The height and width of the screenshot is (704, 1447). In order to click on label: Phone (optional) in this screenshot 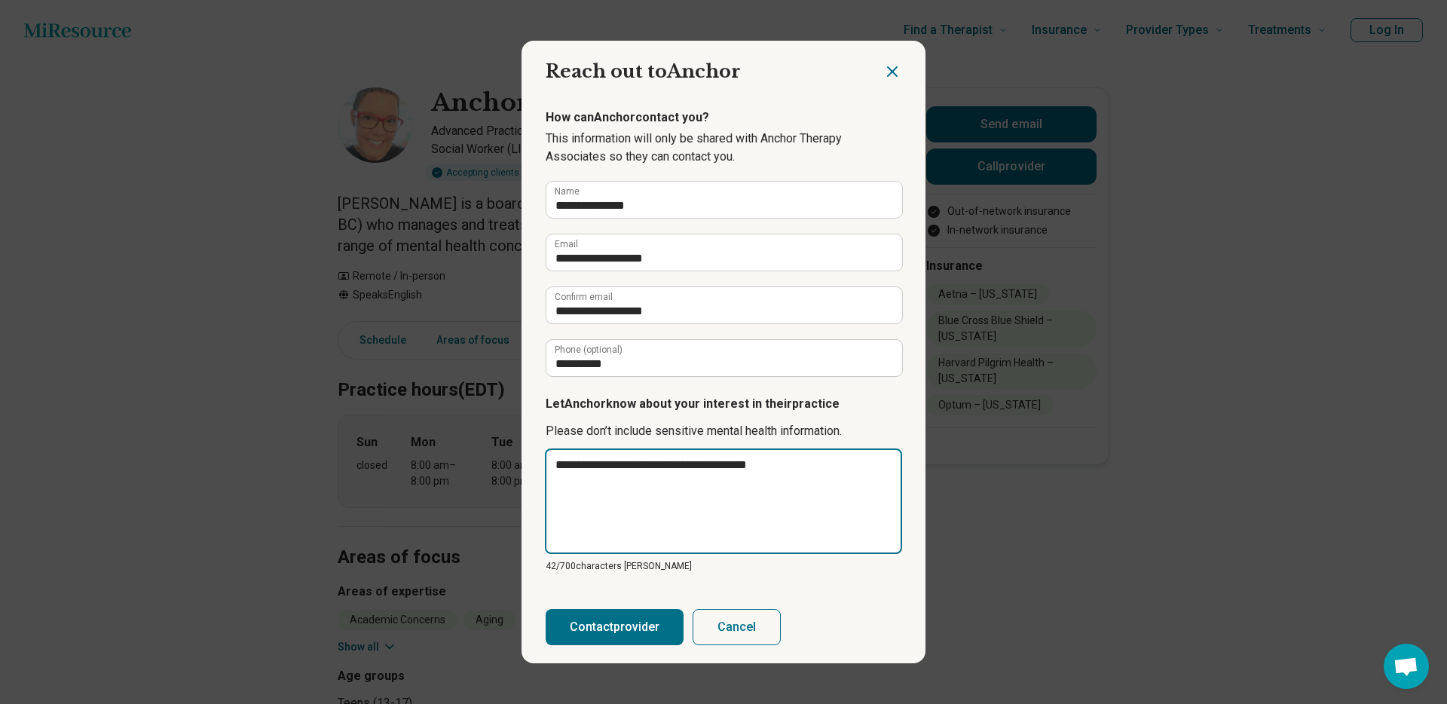, I will do `click(589, 350)`.